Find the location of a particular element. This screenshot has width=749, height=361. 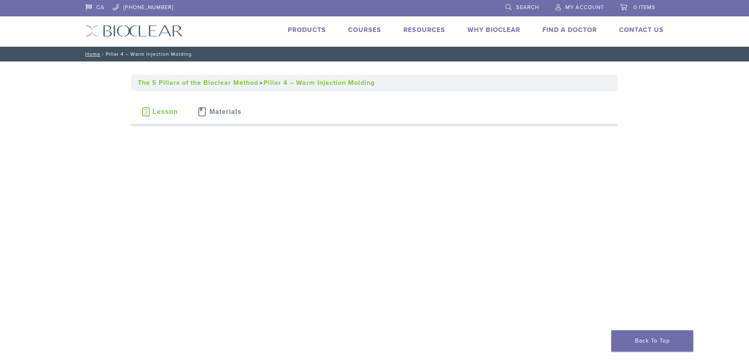

a: Home is located at coordinates (91, 54).